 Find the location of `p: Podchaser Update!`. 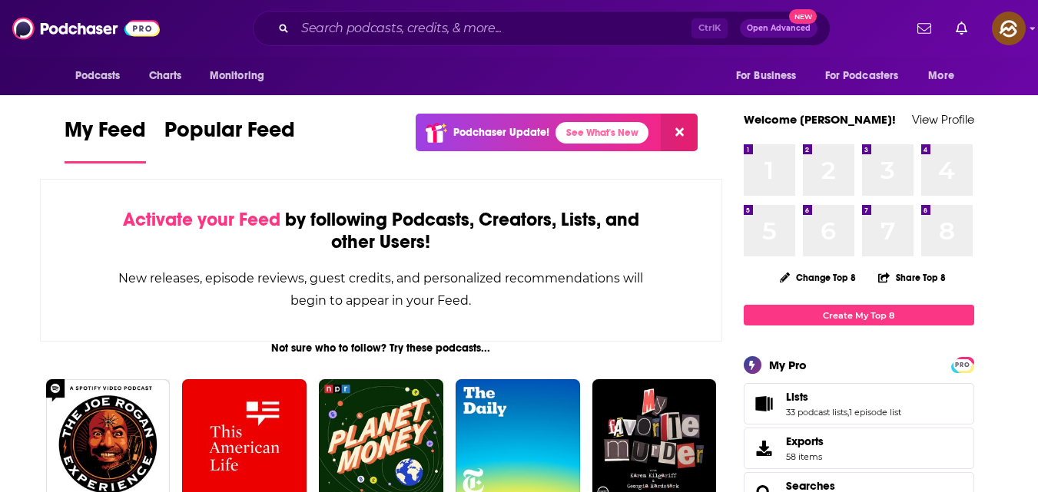

p: Podchaser Update! is located at coordinates (501, 132).